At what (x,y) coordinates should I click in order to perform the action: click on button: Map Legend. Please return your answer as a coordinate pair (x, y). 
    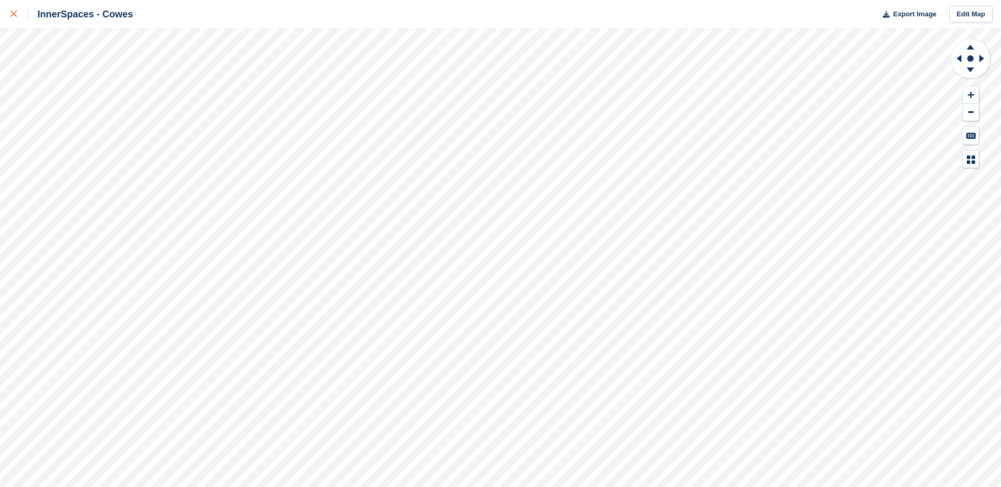
    Looking at the image, I should click on (971, 159).